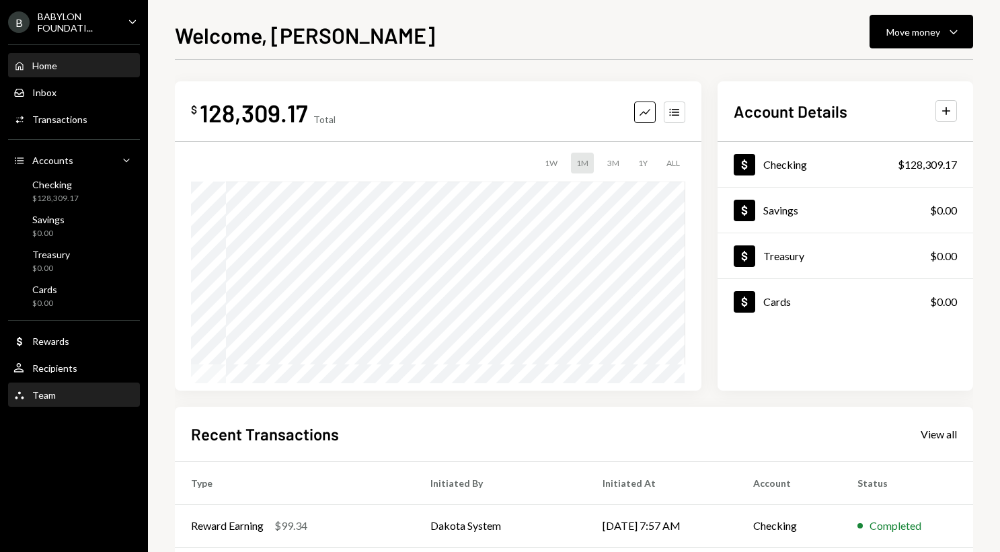 This screenshot has width=1000, height=552. I want to click on a: Rewards, so click(74, 341).